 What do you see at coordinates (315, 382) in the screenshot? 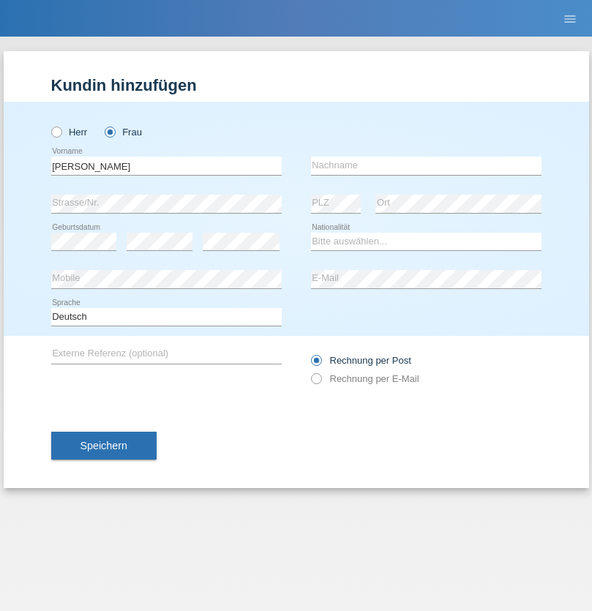
I see `input: Rechnung per E-Mail` at bounding box center [315, 382].